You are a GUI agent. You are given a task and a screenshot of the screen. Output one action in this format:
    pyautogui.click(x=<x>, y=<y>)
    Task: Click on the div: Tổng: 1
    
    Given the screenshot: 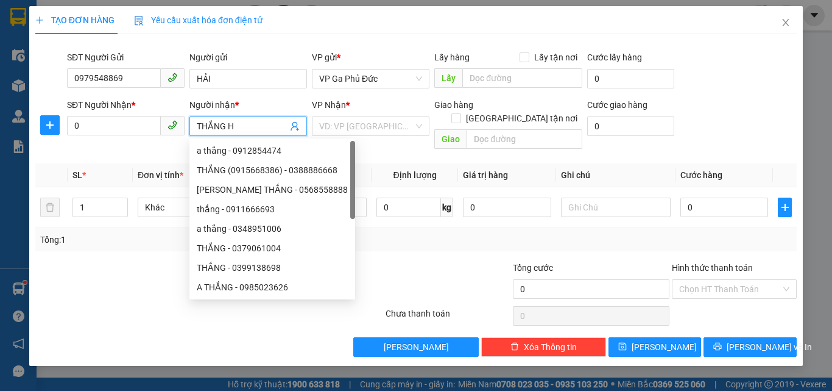 What is the action you would take?
    pyautogui.click(x=181, y=239)
    